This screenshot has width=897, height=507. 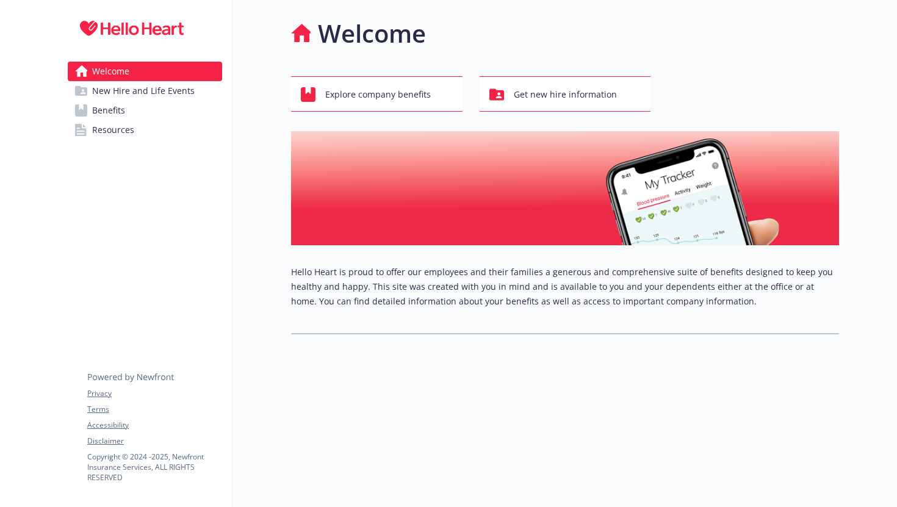 I want to click on a: Accessibility, so click(x=154, y=425).